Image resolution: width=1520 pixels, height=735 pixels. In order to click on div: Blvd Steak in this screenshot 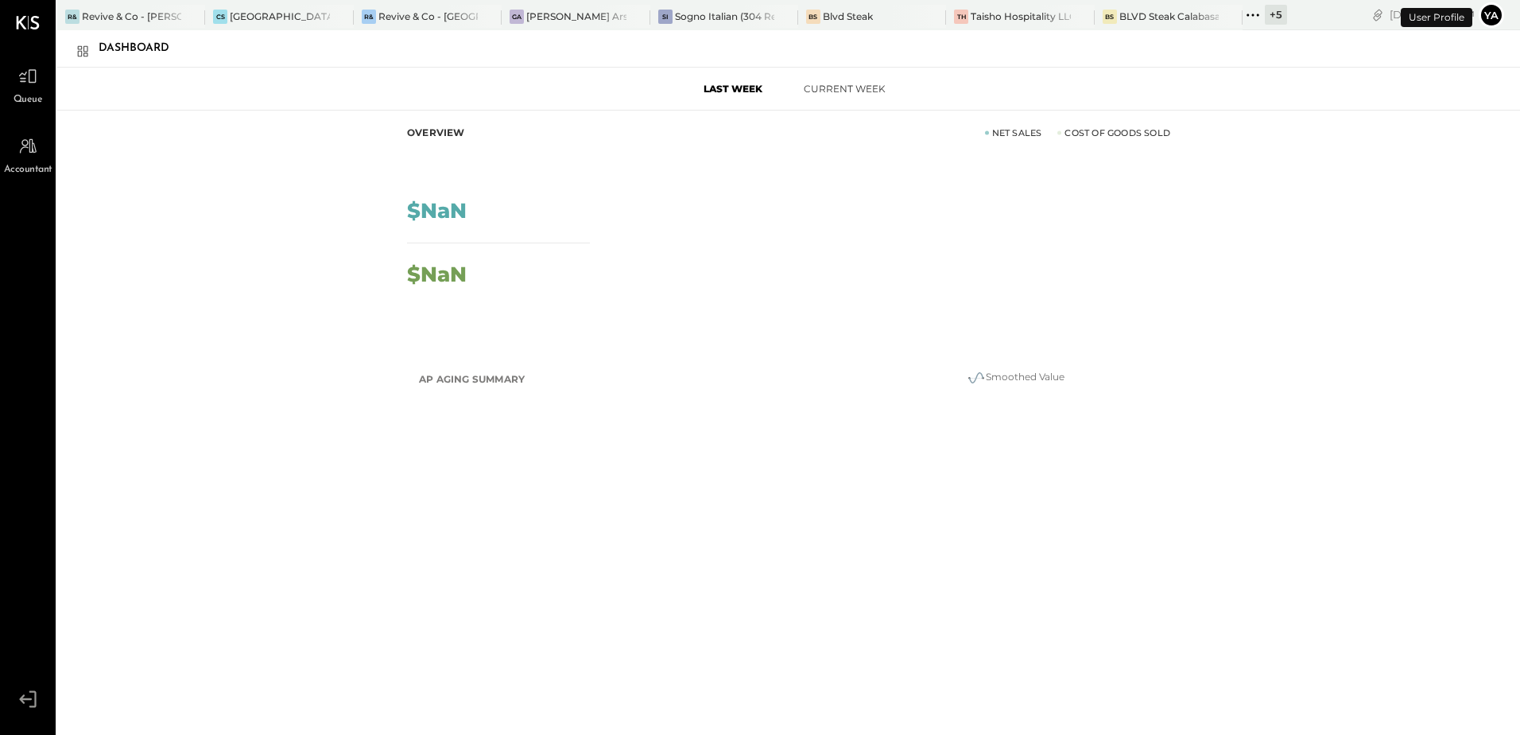, I will do `click(848, 16)`.